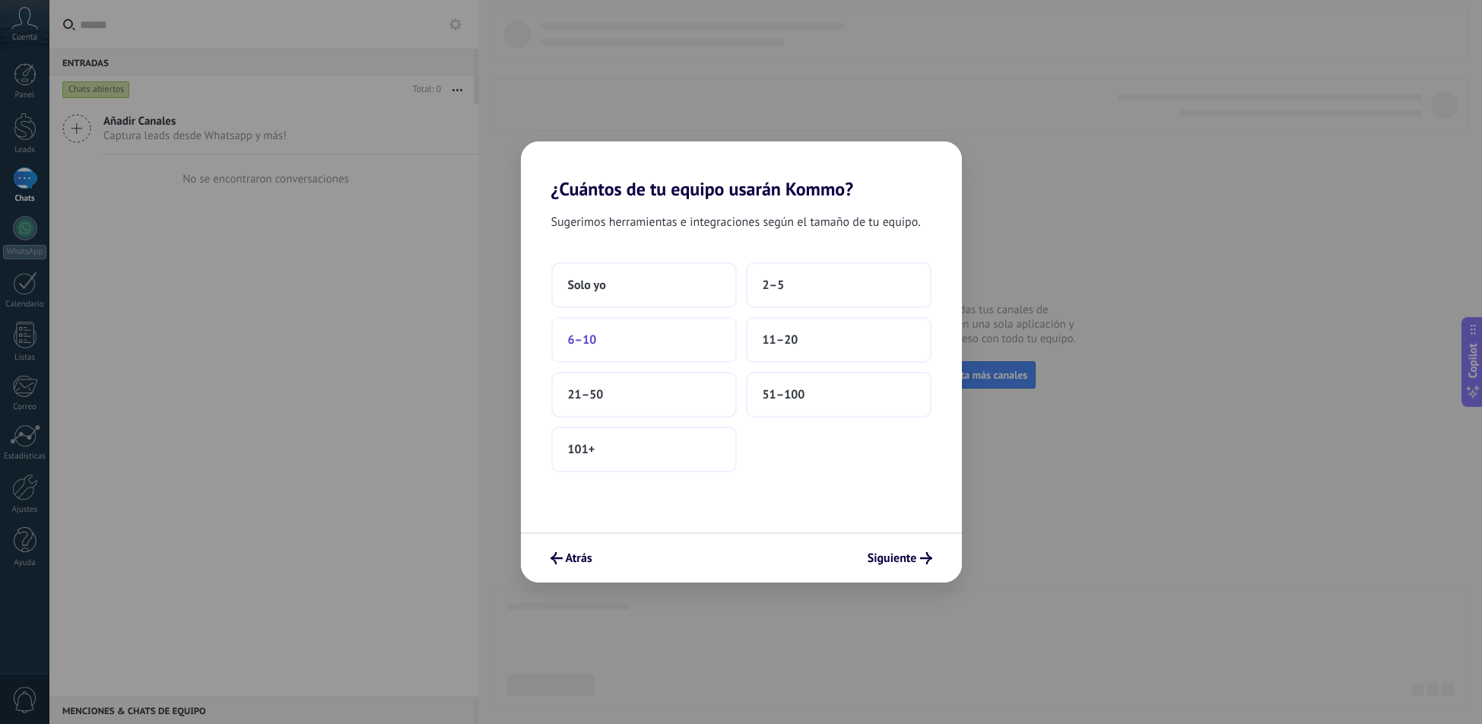 This screenshot has height=724, width=1482. I want to click on span: 6–10, so click(582, 340).